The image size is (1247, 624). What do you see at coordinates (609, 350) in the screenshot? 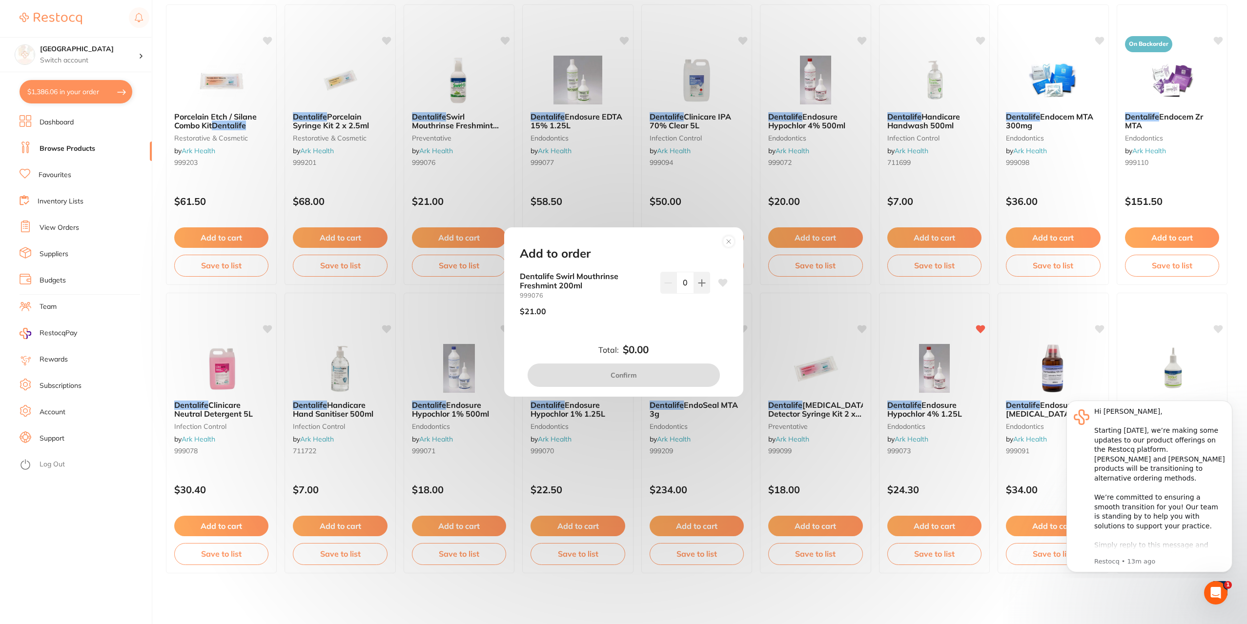
I see `label: Total:` at bounding box center [609, 350].